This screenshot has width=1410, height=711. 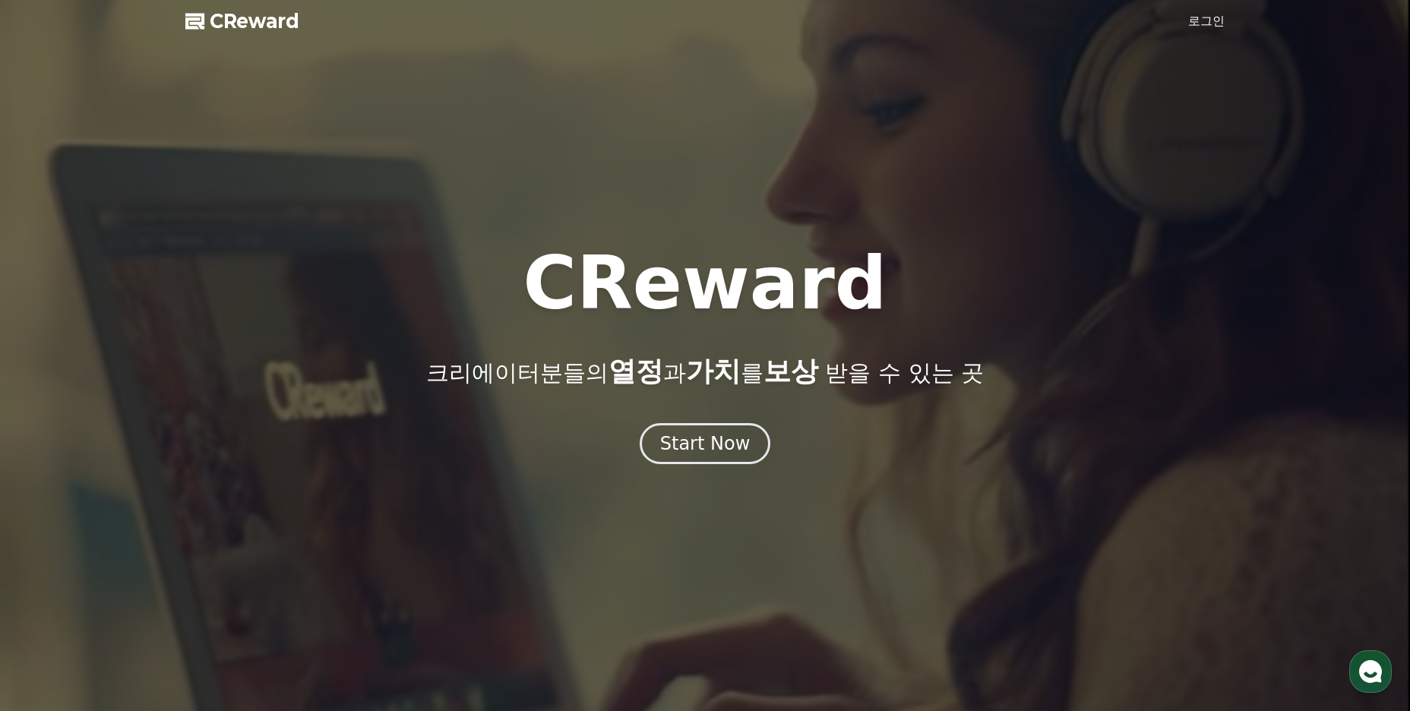 I want to click on span: 대화, so click(x=148, y=511).